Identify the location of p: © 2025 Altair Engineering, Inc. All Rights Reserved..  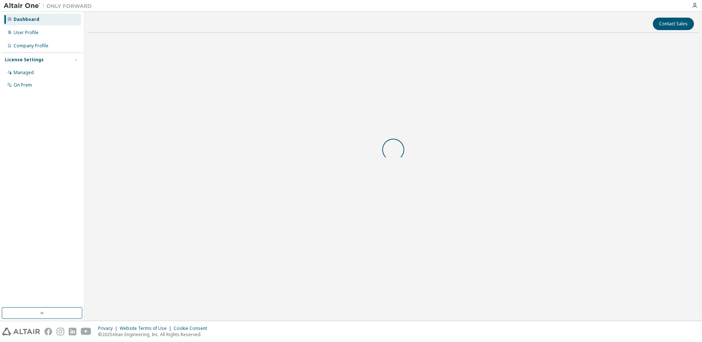
(154, 334).